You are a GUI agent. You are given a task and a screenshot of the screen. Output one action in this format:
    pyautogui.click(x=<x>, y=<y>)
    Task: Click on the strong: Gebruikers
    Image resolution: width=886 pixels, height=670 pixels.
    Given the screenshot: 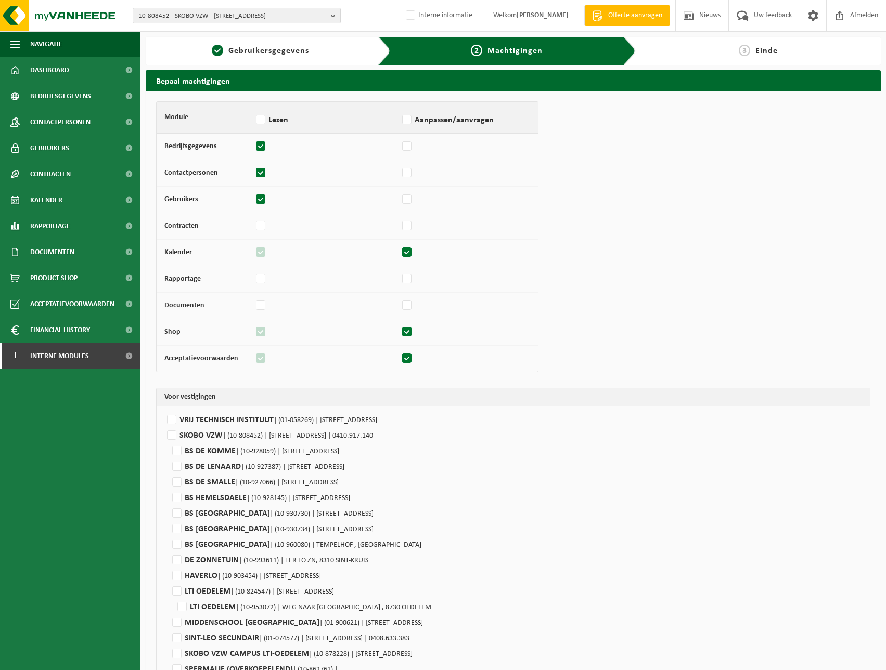 What is the action you would take?
    pyautogui.click(x=181, y=199)
    